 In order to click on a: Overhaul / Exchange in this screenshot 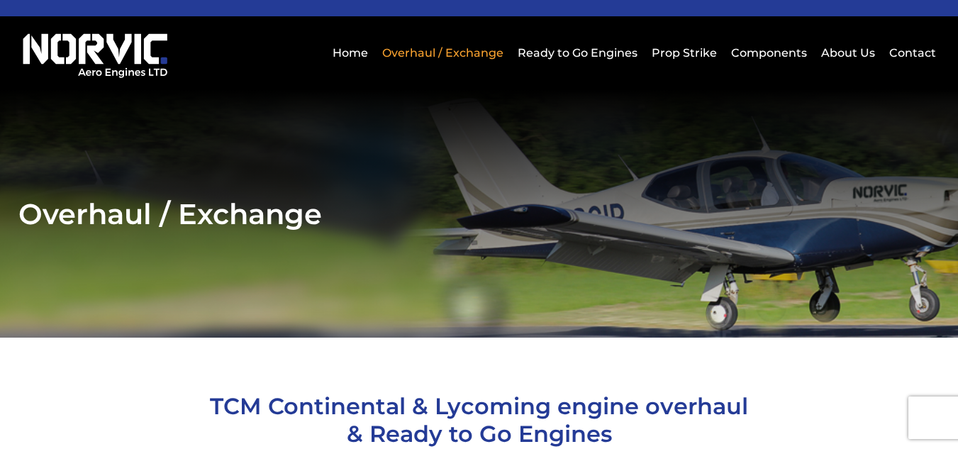, I will do `click(443, 52)`.